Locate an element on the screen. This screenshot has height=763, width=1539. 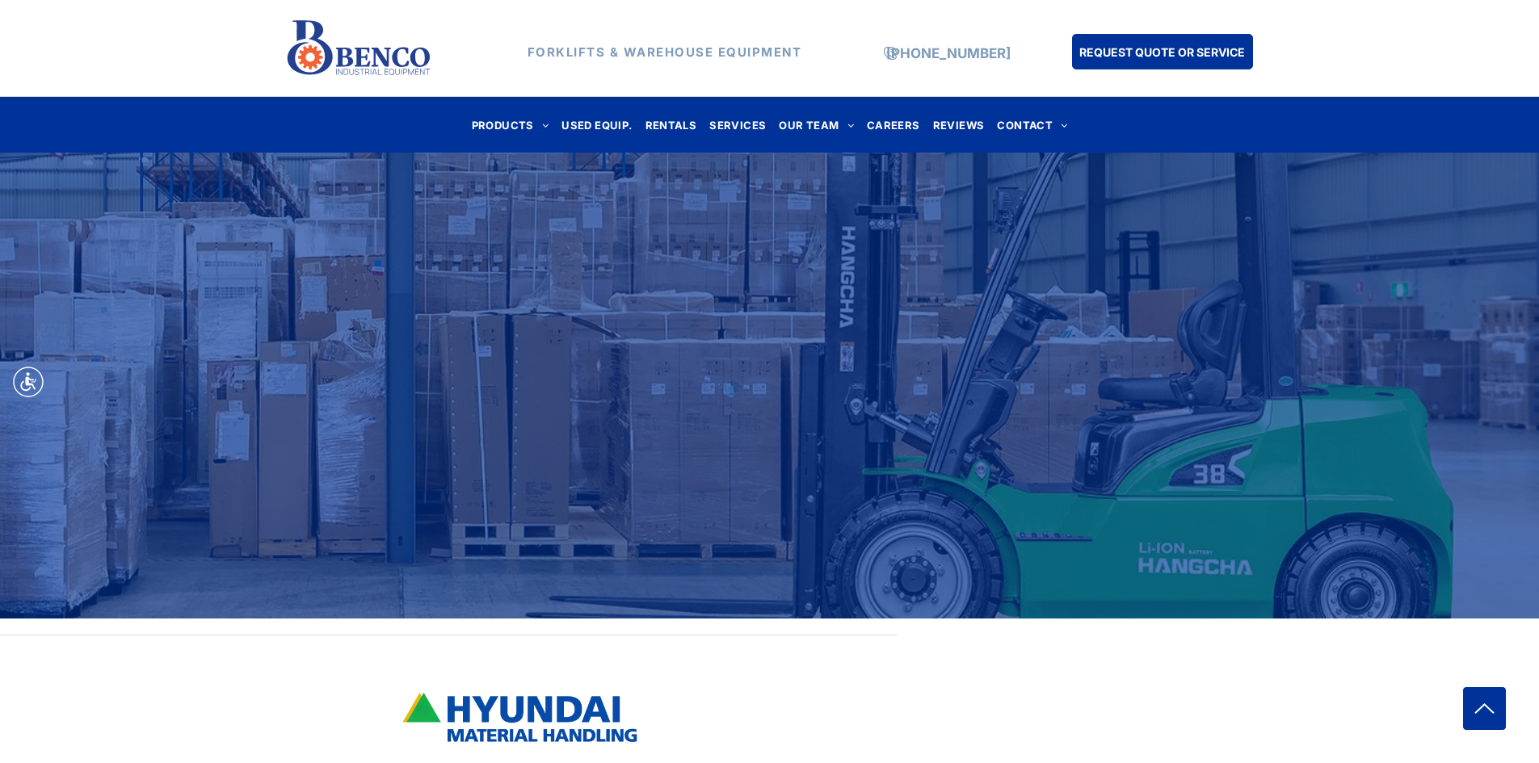
a: USED EQUIP. is located at coordinates (596, 124).